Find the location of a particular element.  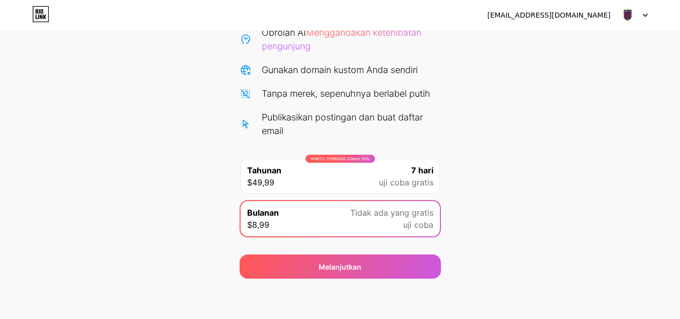

font: Gunakan domain kustom Anda sendiri is located at coordinates (340, 69).